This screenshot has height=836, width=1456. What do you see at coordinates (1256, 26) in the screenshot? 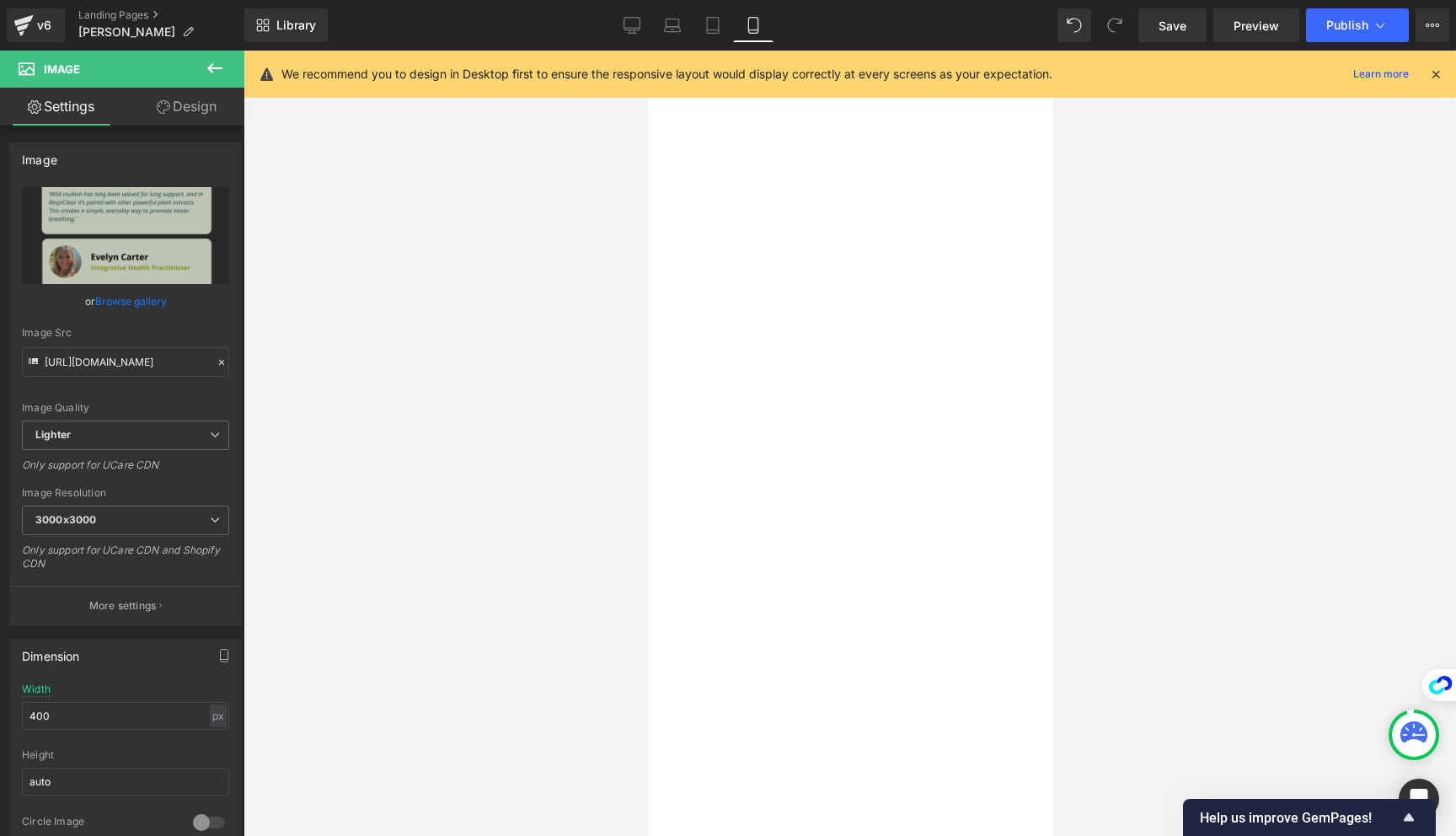
I see `span: Preview` at bounding box center [1256, 26].